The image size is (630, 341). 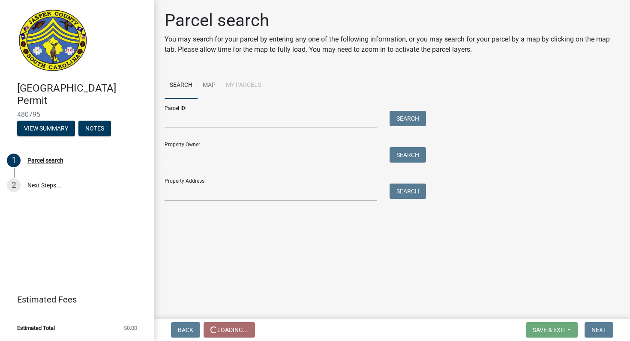 I want to click on div: 2, so click(x=14, y=185).